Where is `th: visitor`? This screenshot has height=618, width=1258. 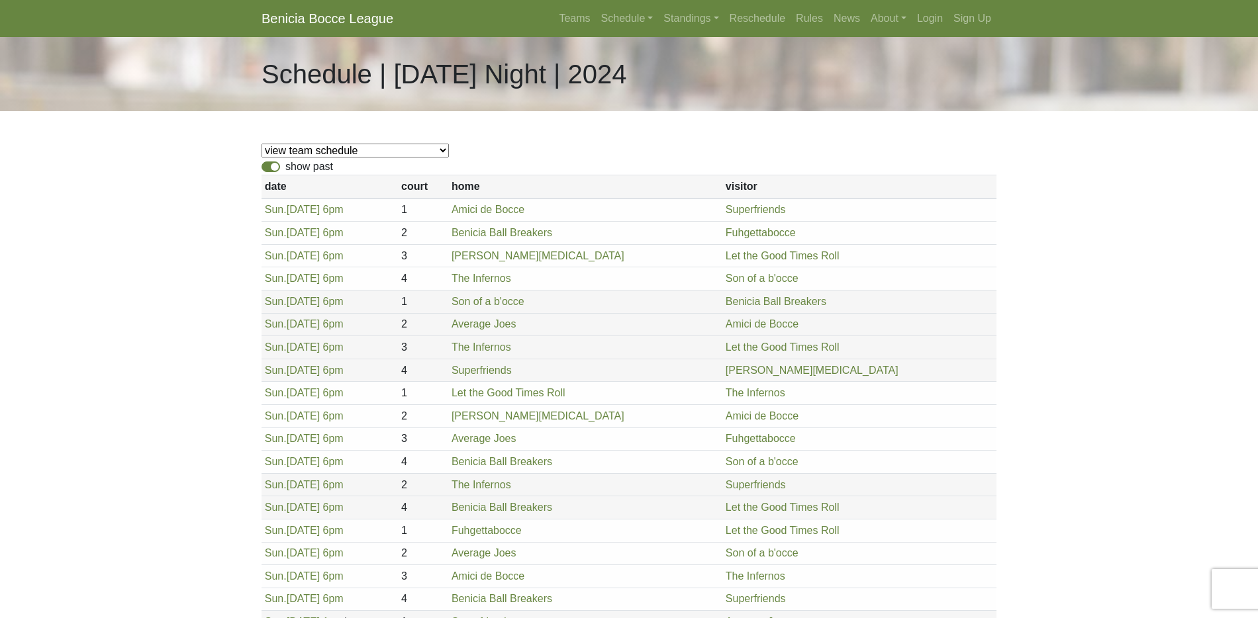
th: visitor is located at coordinates (859, 187).